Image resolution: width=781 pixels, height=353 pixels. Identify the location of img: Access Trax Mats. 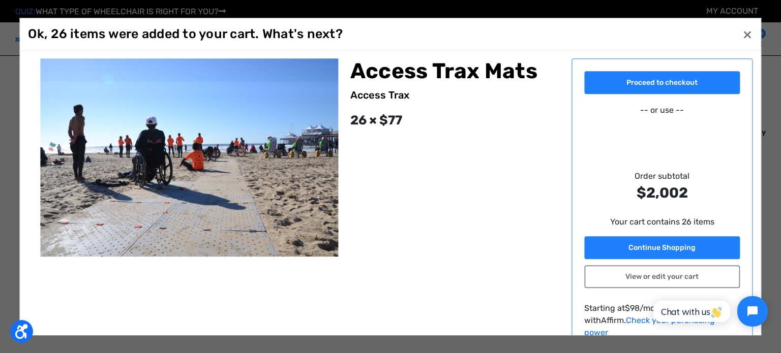
(189, 158).